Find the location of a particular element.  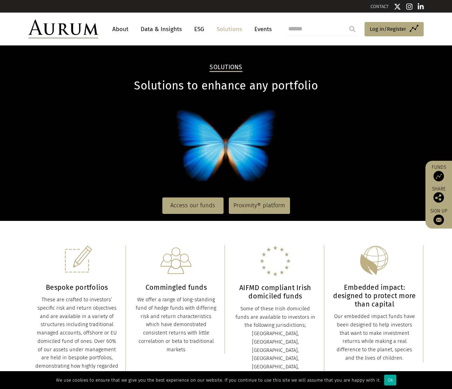

a: Access our funds is located at coordinates (193, 206).